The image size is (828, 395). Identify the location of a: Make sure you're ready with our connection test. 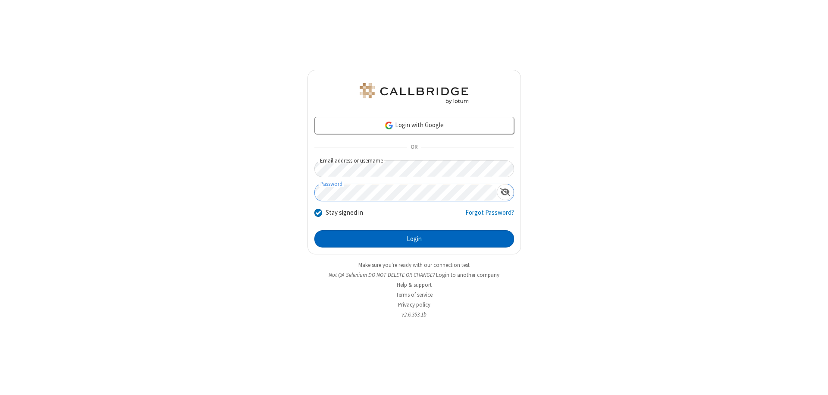
(414, 265).